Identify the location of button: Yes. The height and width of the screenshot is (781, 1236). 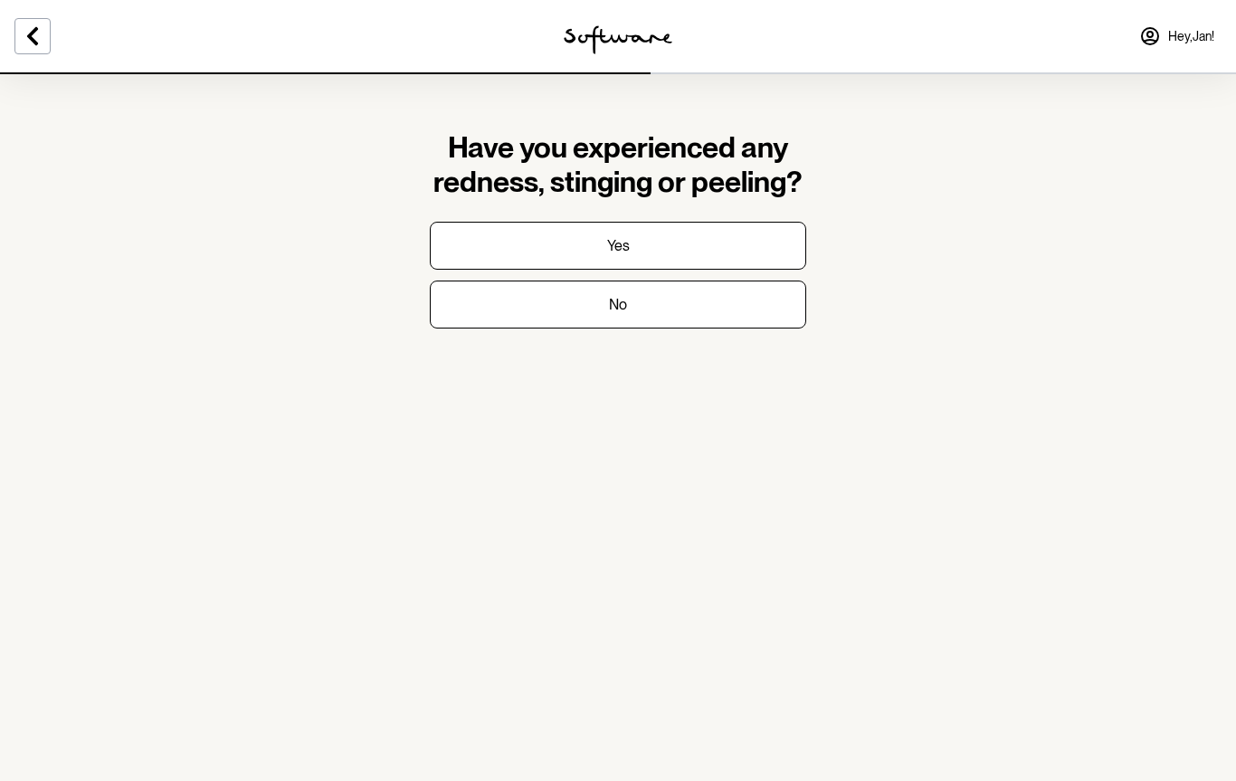
(618, 245).